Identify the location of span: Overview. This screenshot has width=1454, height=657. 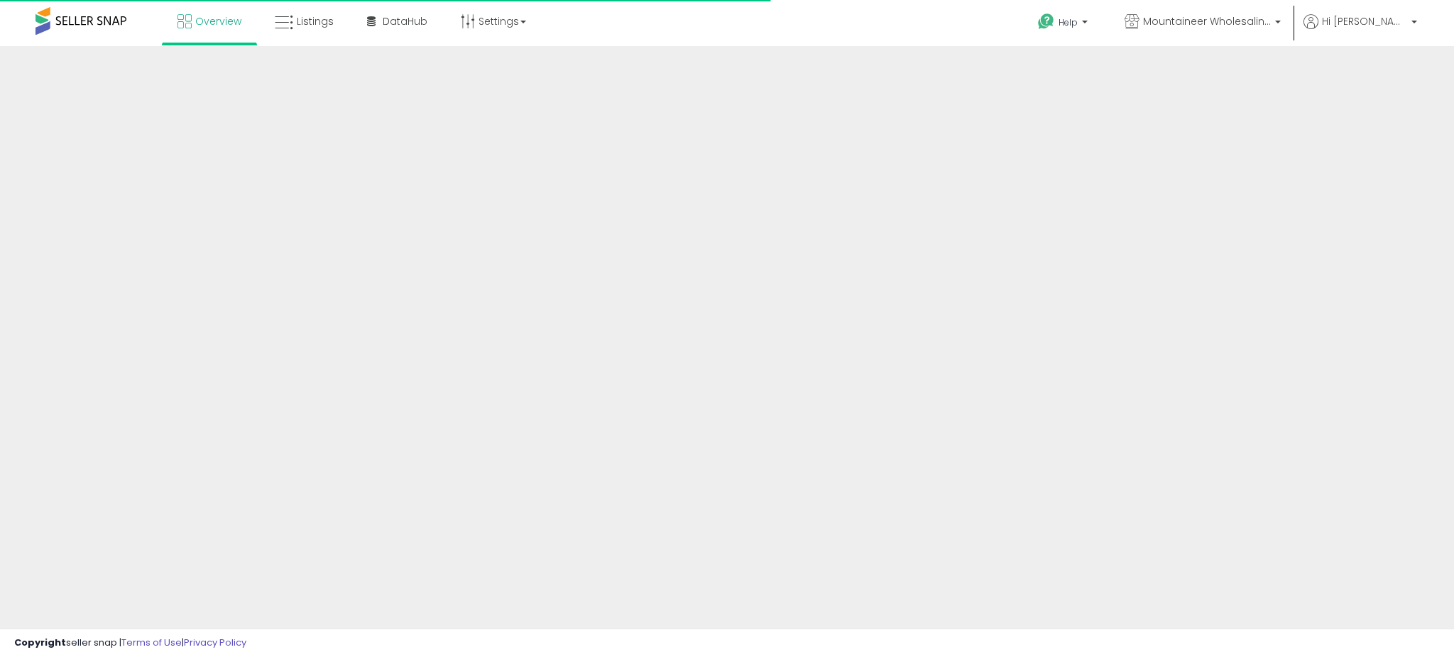
(218, 21).